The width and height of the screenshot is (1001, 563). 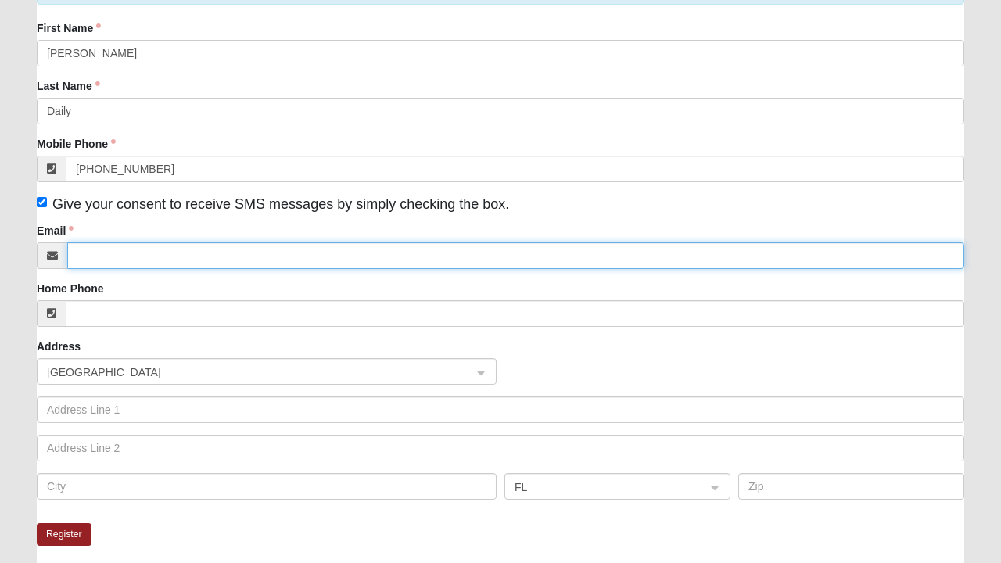 I want to click on span: Give your consent to receive SMS messages by simply checking the box., so click(x=281, y=204).